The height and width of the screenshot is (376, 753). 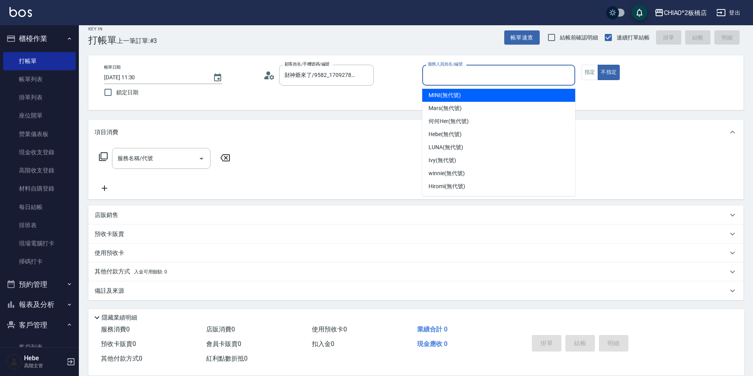 I want to click on img: Logo, so click(x=21, y=12).